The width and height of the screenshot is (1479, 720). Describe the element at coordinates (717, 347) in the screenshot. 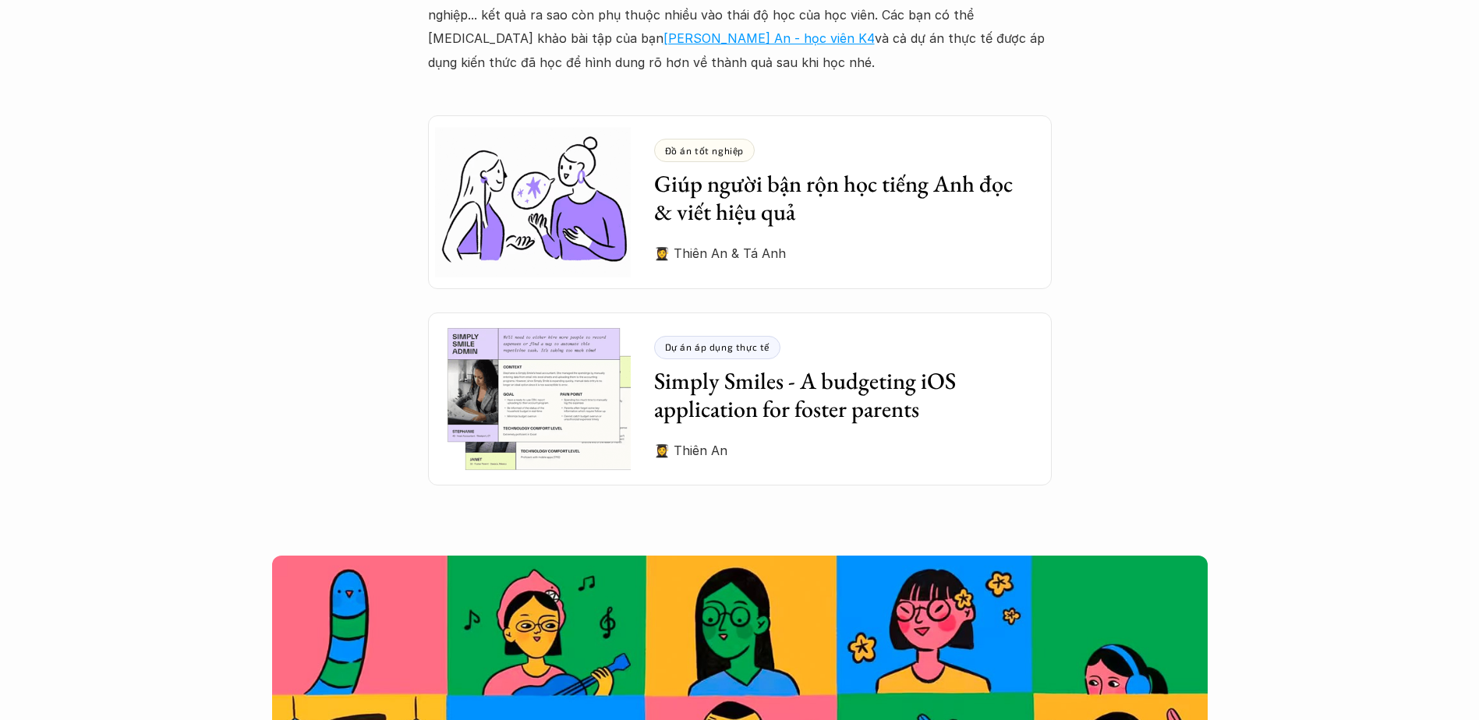

I see `p: Dự án áp dụng thực tế` at that location.